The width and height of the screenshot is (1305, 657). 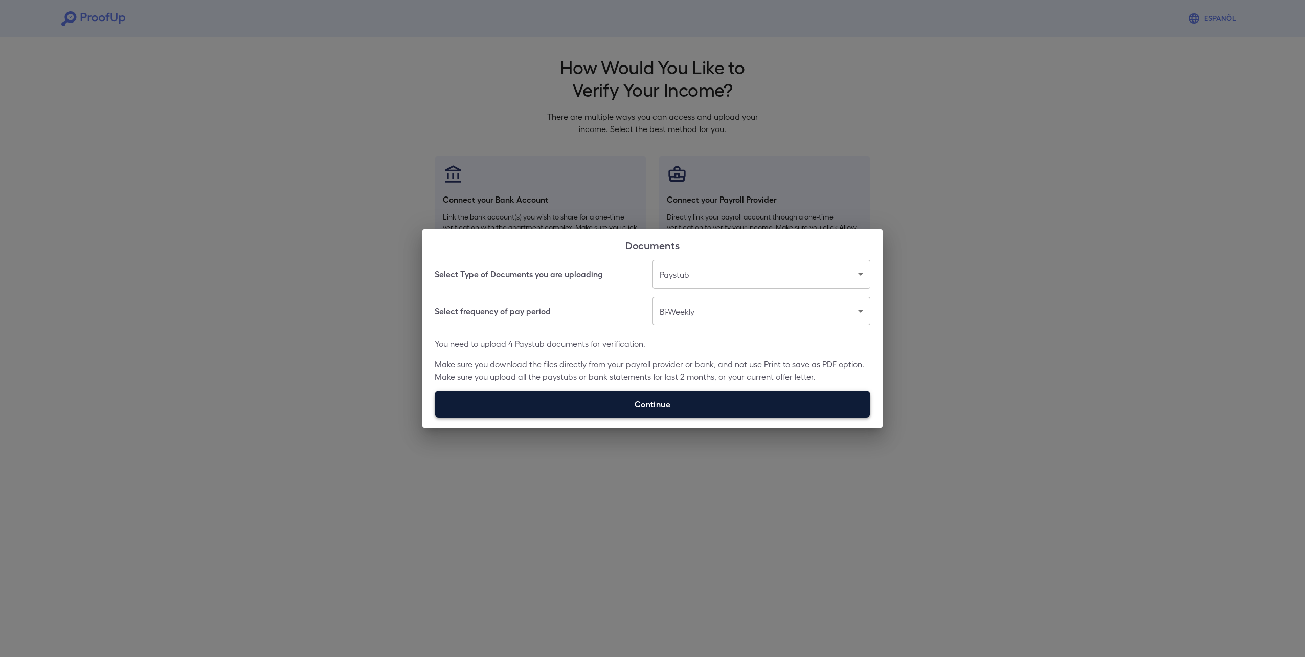 What do you see at coordinates (519, 274) in the screenshot?
I see `h6: Select Type of Documents you are uploading` at bounding box center [519, 274].